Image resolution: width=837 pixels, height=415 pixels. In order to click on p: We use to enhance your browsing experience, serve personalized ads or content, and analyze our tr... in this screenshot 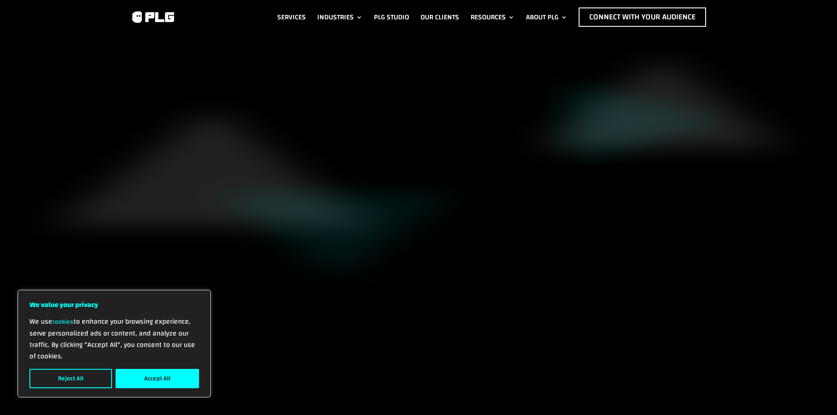, I will do `click(114, 339)`.